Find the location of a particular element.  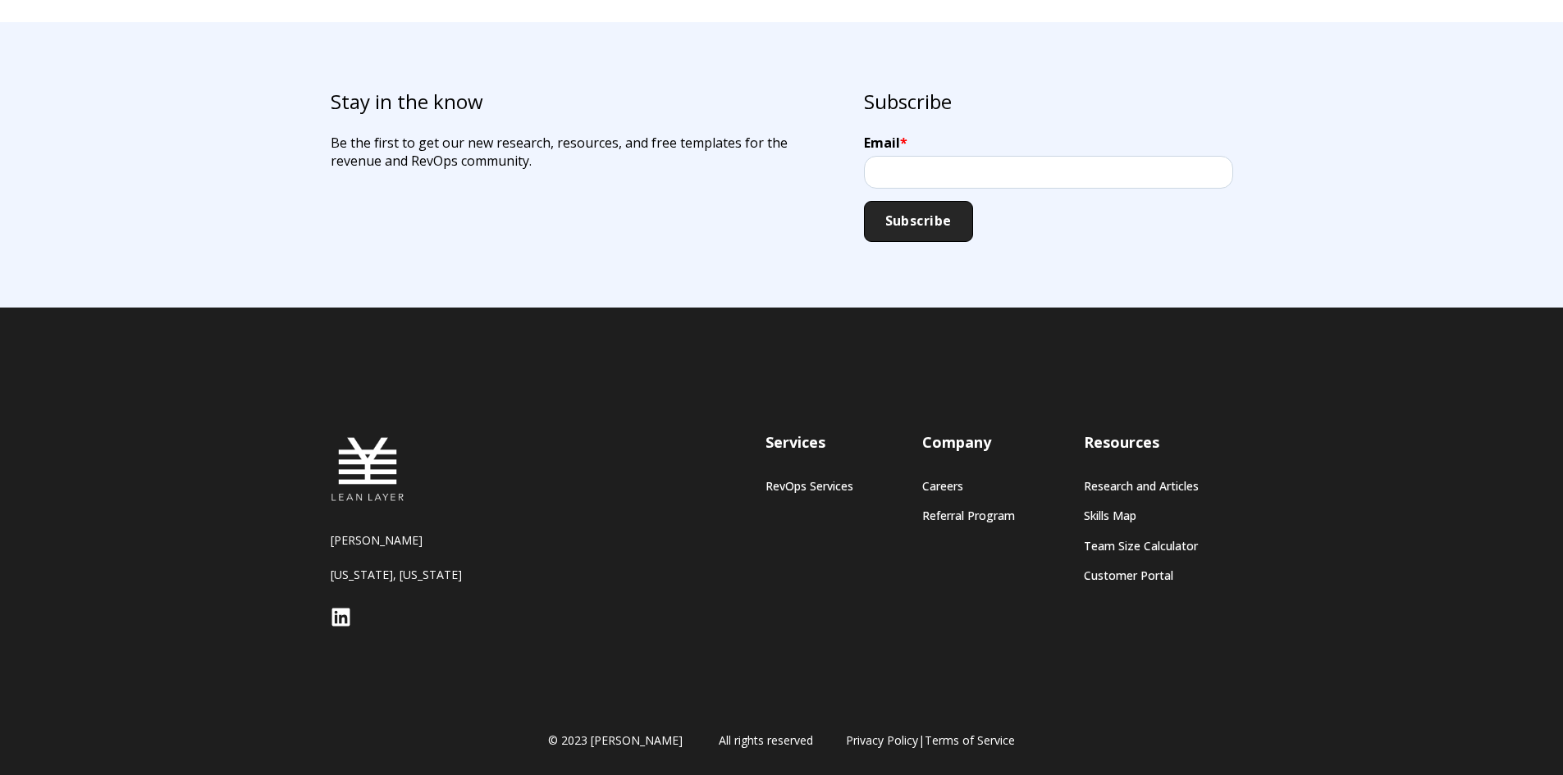

a: Terms of Service is located at coordinates (970, 740).